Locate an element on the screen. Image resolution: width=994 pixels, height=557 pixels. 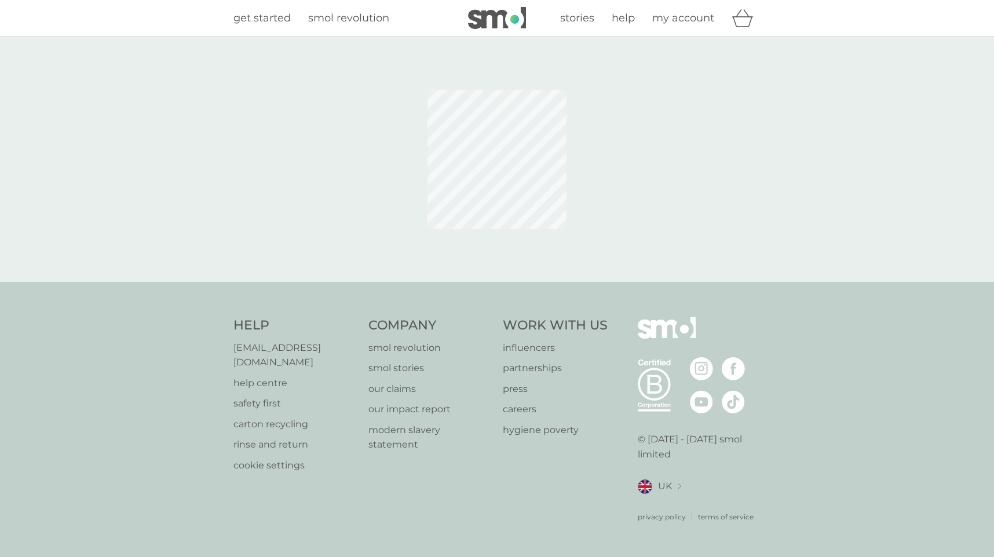
a: stories is located at coordinates (577, 18).